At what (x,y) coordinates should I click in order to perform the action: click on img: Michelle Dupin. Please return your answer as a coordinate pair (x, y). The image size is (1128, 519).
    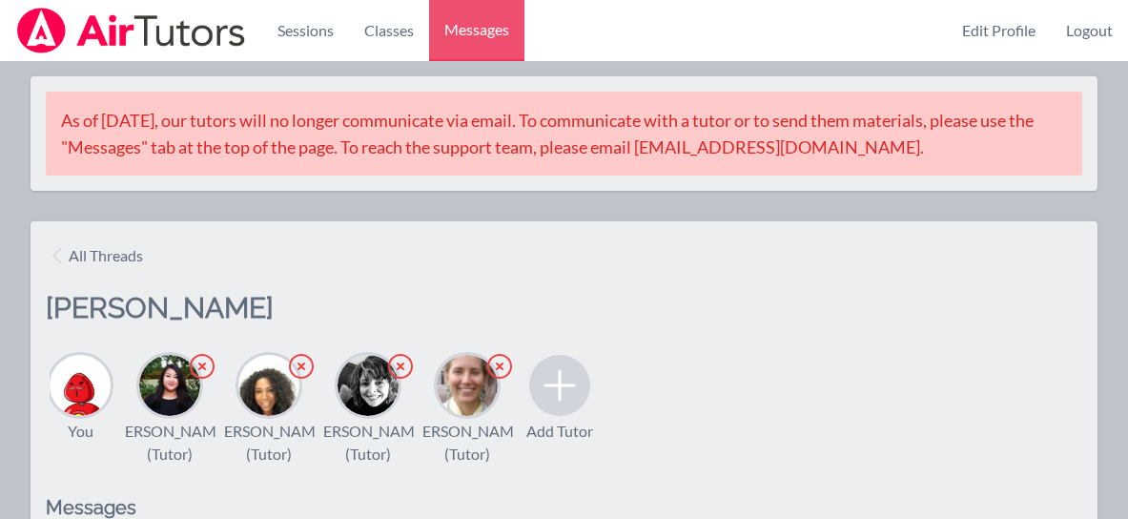
    Looking at the image, I should click on (269, 385).